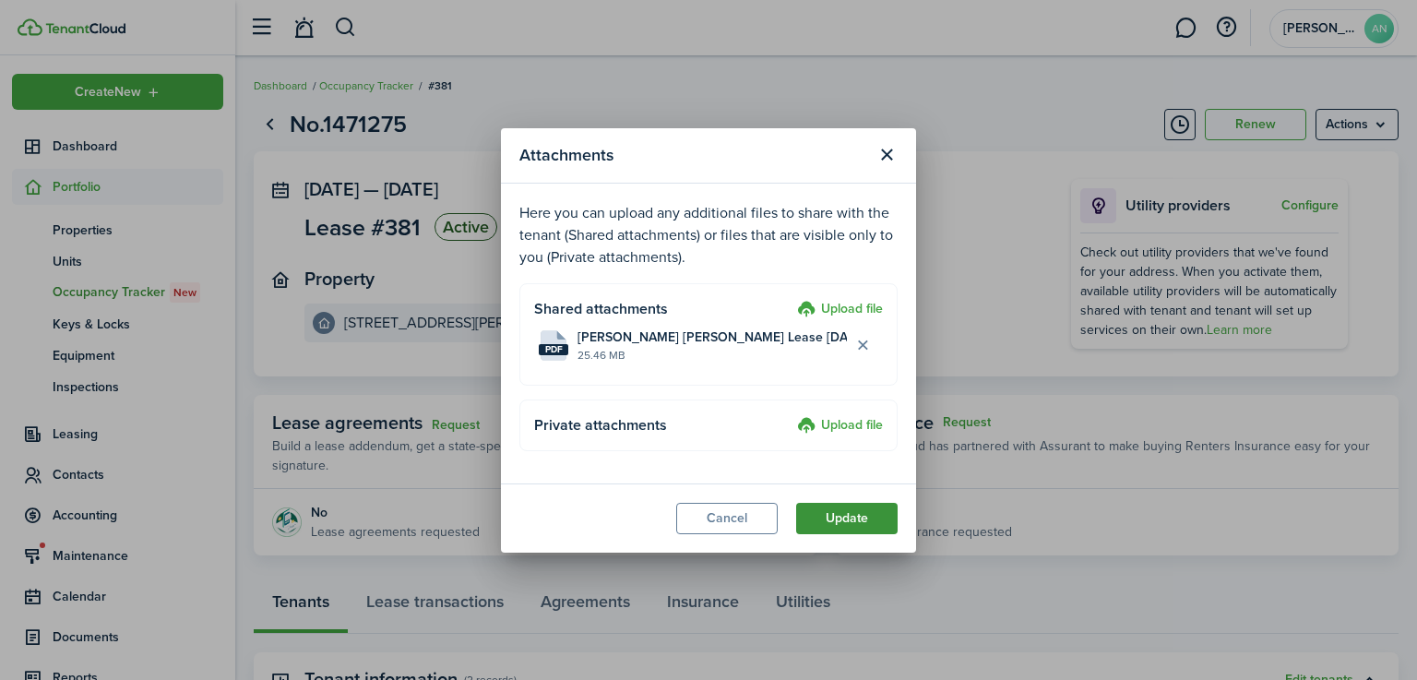  I want to click on modal-title: Attachments, so click(693, 155).